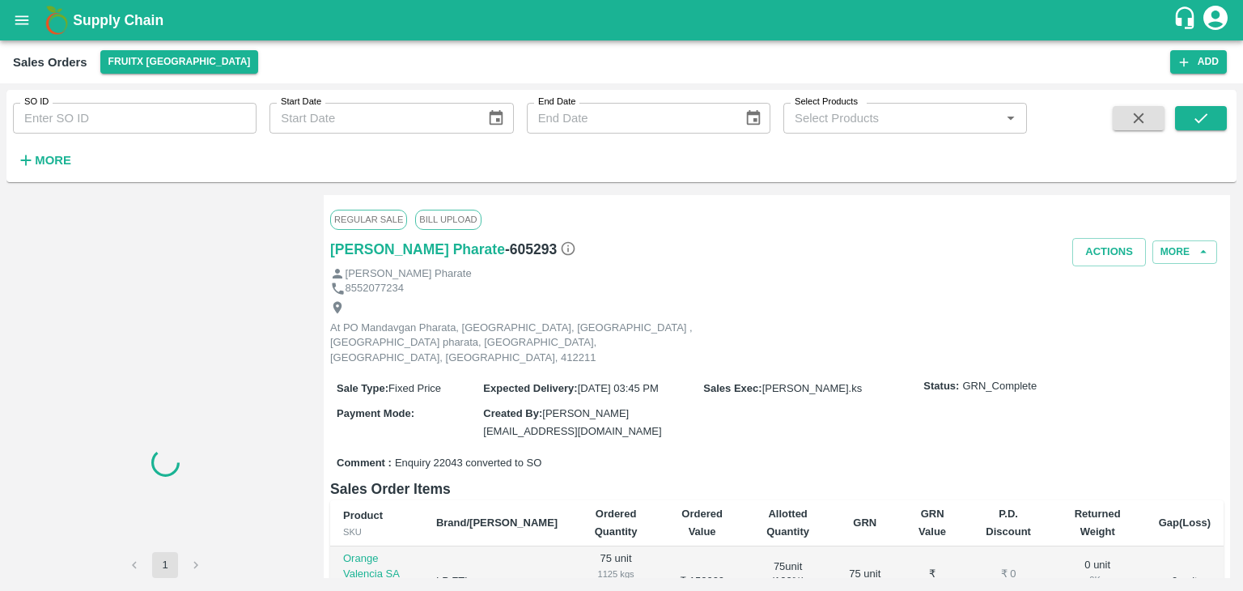  What do you see at coordinates (827, 102) in the screenshot?
I see `label: Select Products` at bounding box center [827, 102].